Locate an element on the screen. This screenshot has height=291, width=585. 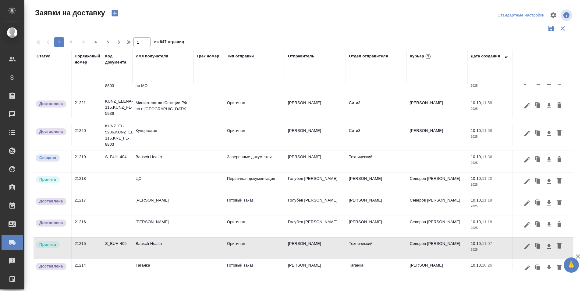
p: 11:18 is located at coordinates (487, 221).